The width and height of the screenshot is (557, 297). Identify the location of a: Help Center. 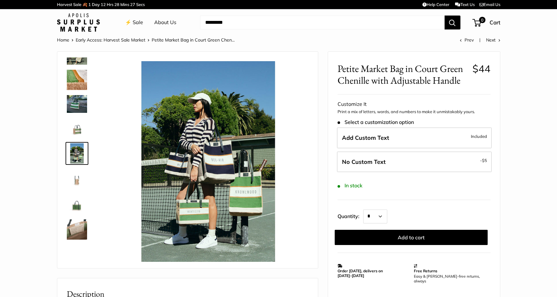
(436, 4).